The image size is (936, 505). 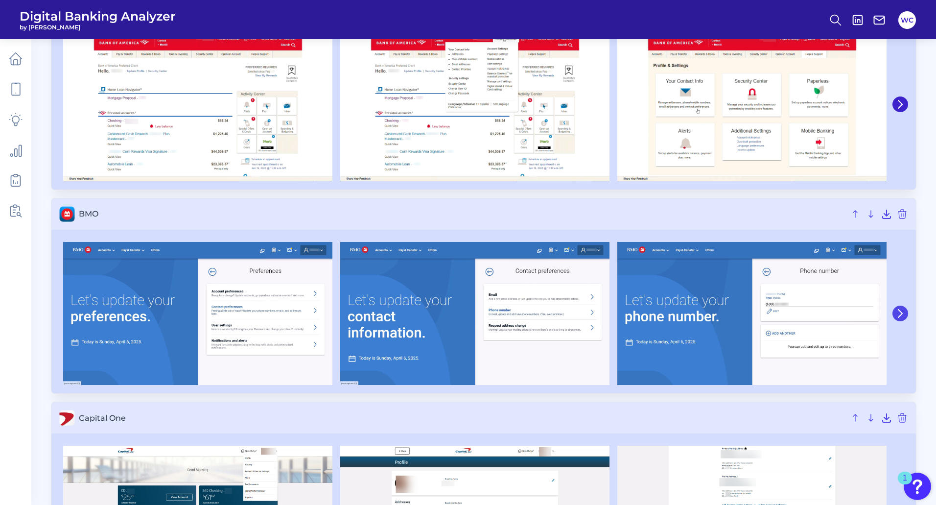 What do you see at coordinates (907, 20) in the screenshot?
I see `button: WC` at bounding box center [907, 20].